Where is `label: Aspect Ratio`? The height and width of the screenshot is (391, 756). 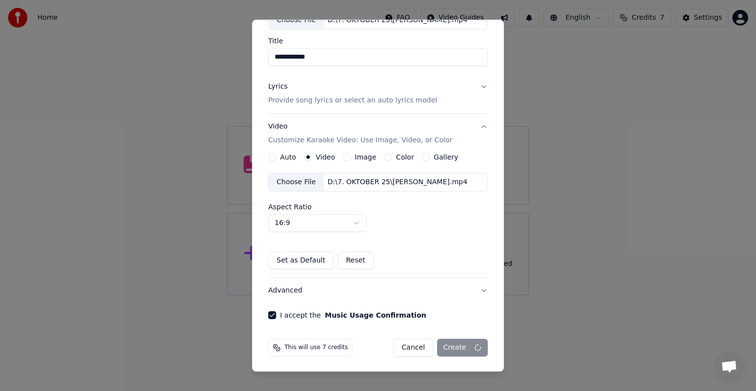 label: Aspect Ratio is located at coordinates (378, 207).